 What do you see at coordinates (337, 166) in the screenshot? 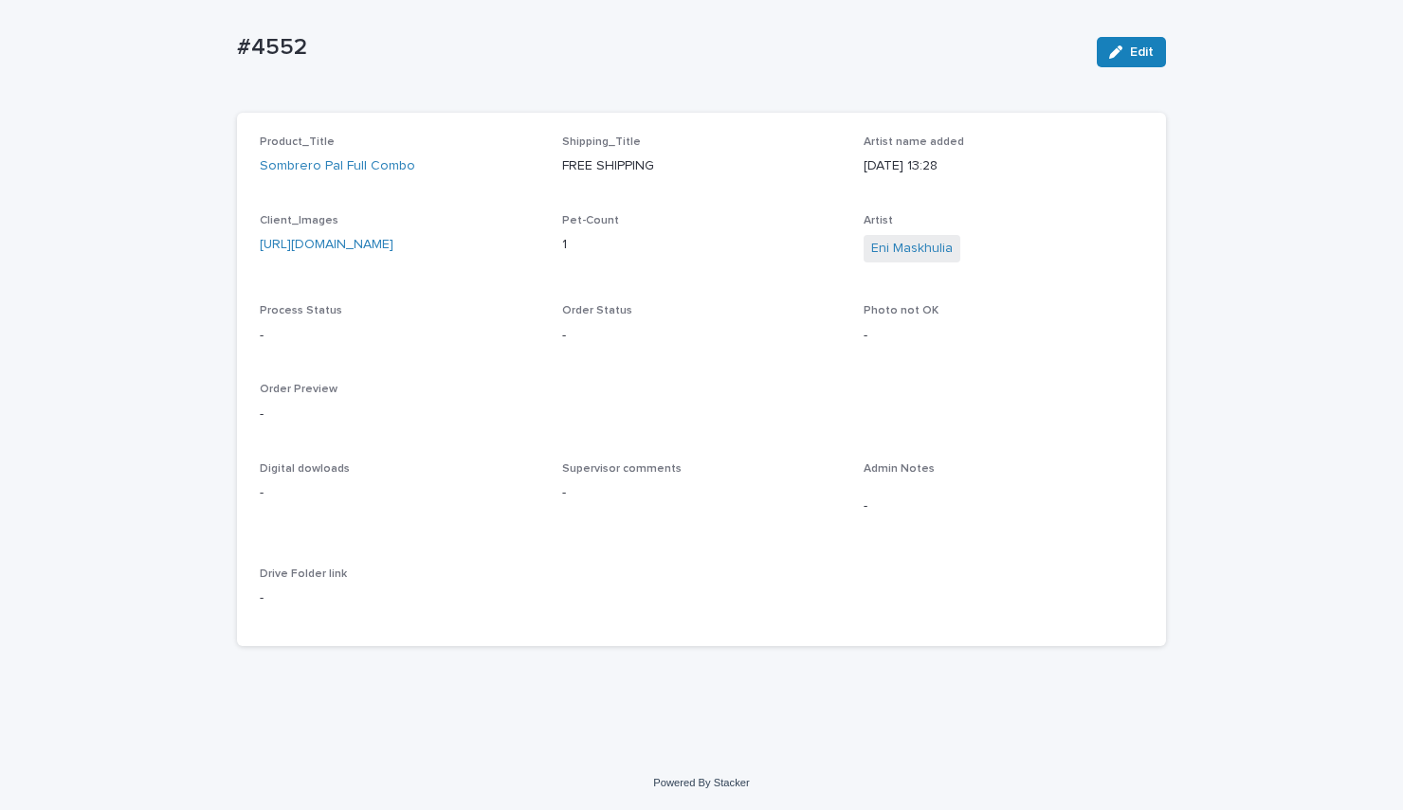
I see `a: Sombrero Pal Full Combo` at bounding box center [337, 166].